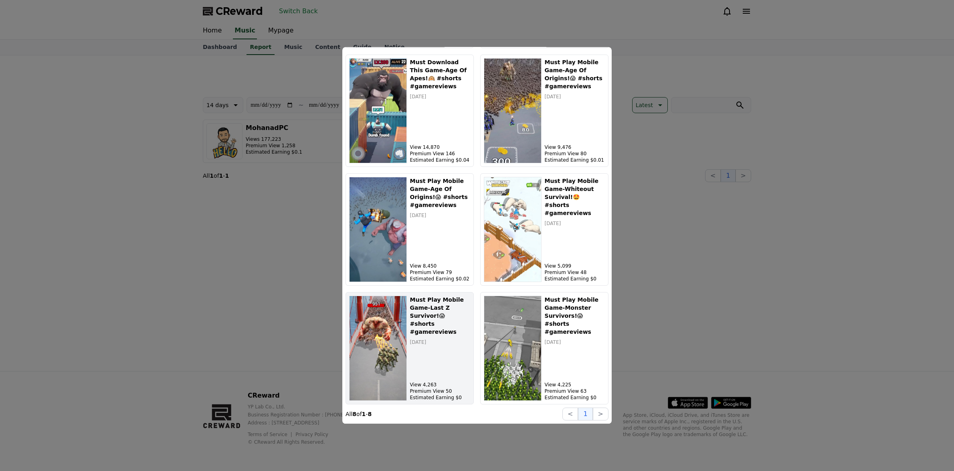 Image resolution: width=954 pixels, height=471 pixels. What do you see at coordinates (378, 348) in the screenshot?
I see `img: Must Play Mobile Game-Last Z Survivor!😱 #shorts #gamereviews` at bounding box center [378, 348].